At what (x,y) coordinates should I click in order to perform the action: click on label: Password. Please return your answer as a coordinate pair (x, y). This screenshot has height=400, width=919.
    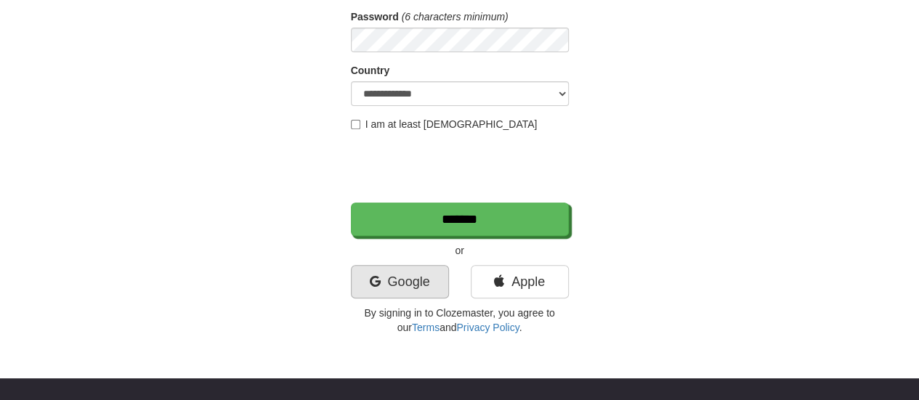
    Looking at the image, I should click on (375, 17).